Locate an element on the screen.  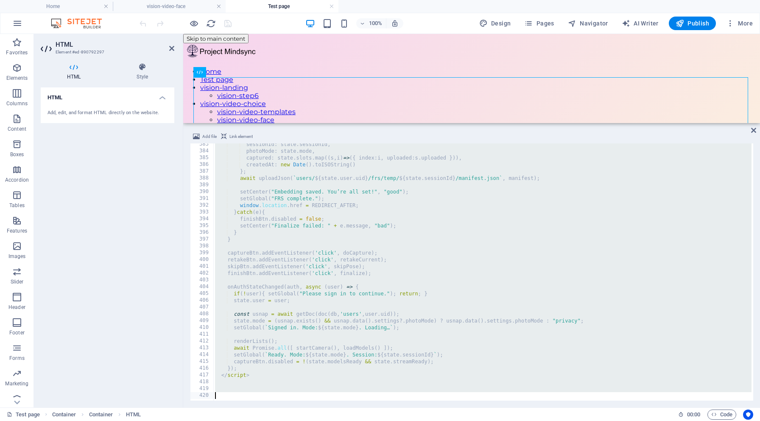
div: 388 is located at coordinates (202, 178).